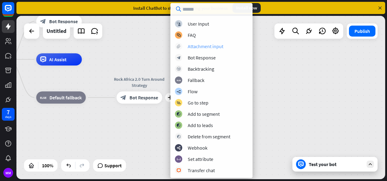 This screenshot has width=387, height=181. Describe the element at coordinates (205, 46) in the screenshot. I see `div: Attachment input` at that location.